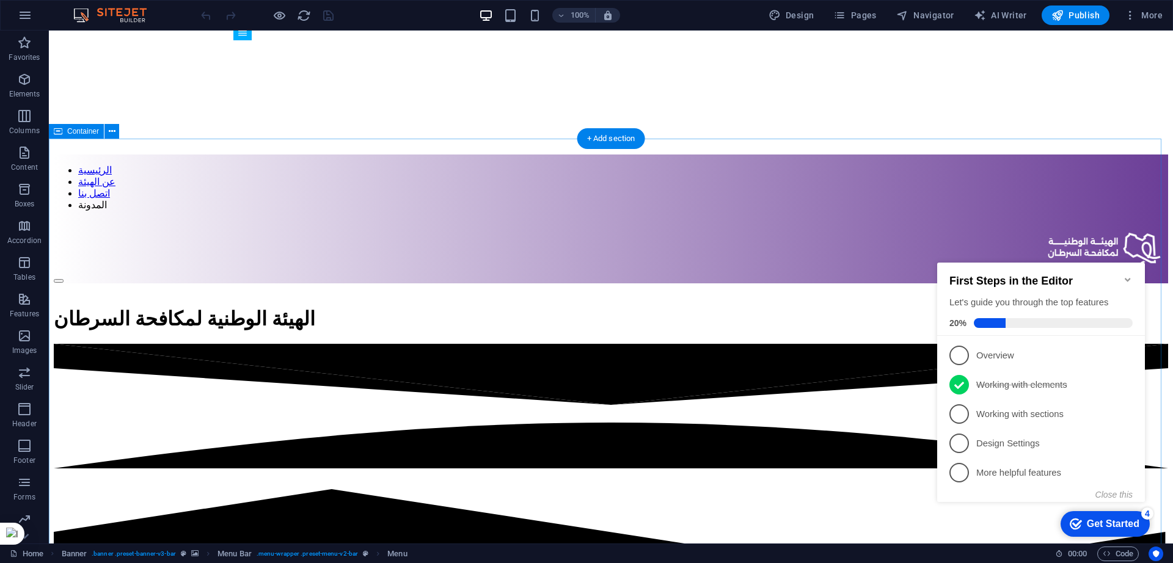 This screenshot has height=563, width=1173. Describe the element at coordinates (173, 279) in the screenshot. I see `div: Get Started 4 items remaining, 20% complete` at that location.